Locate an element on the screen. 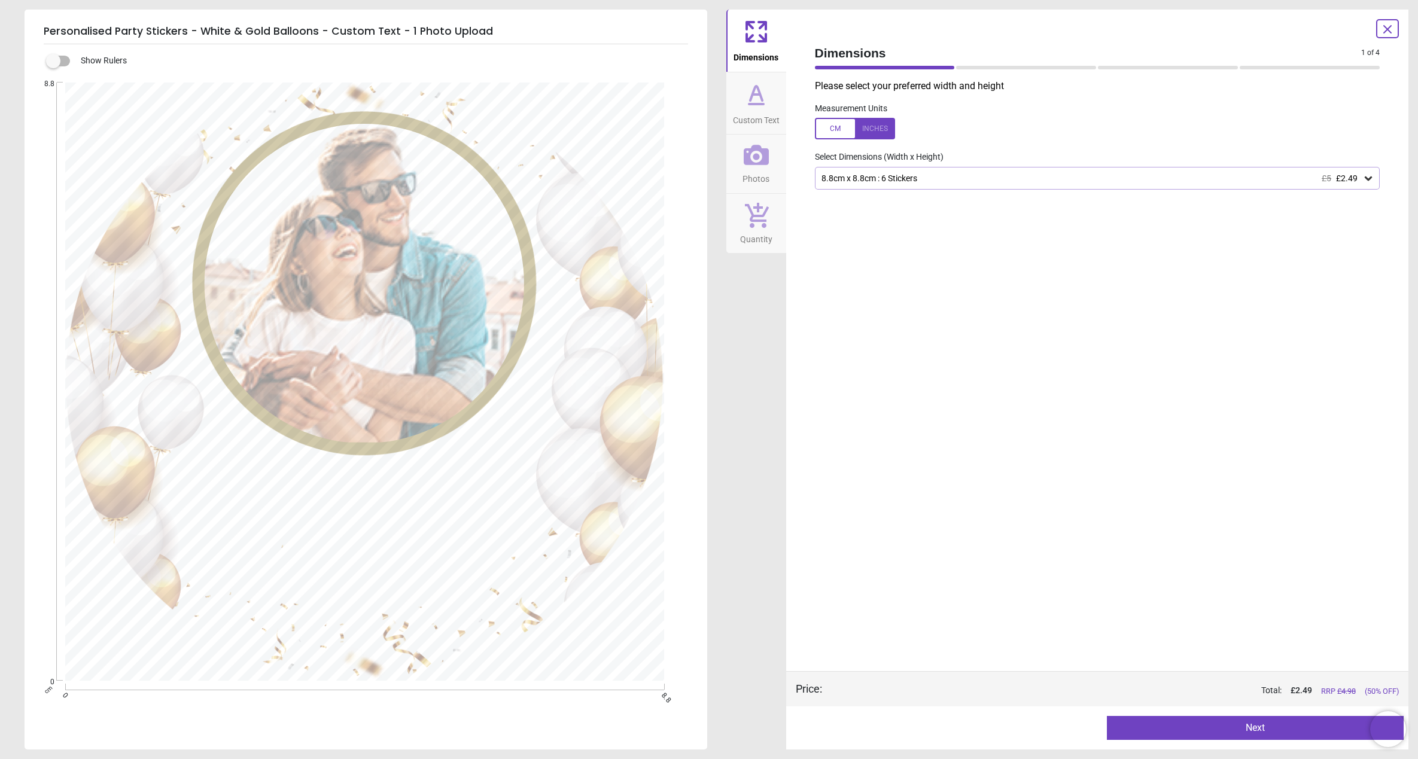  button: Custom Text is located at coordinates (756, 104).